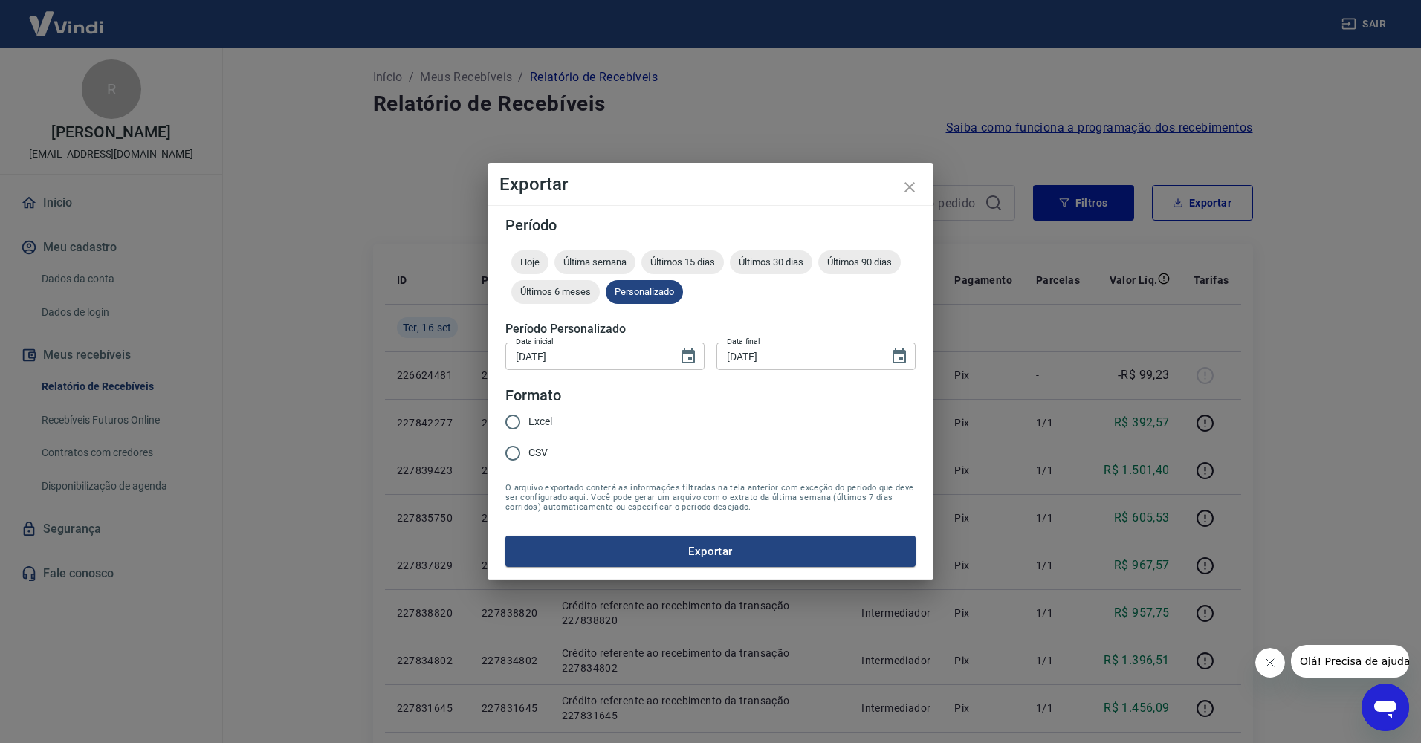 The image size is (1421, 743). I want to click on span: Últimos 30 dias, so click(771, 262).